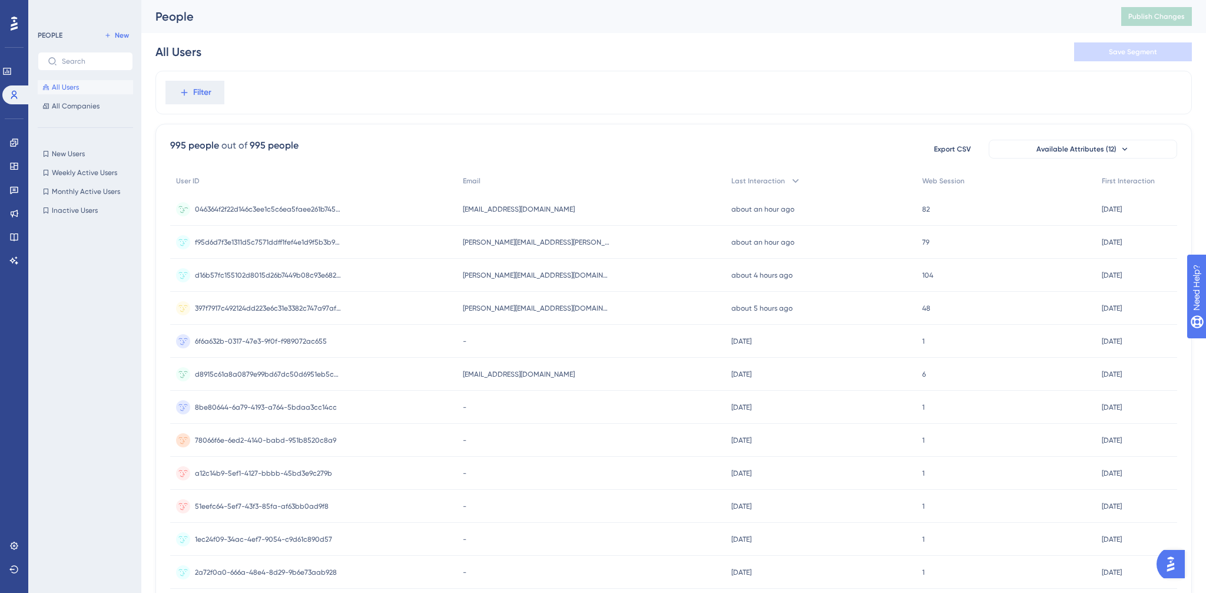 Image resolution: width=1206 pixels, height=593 pixels. Describe the element at coordinates (85, 87) in the screenshot. I see `button: All Users` at that location.